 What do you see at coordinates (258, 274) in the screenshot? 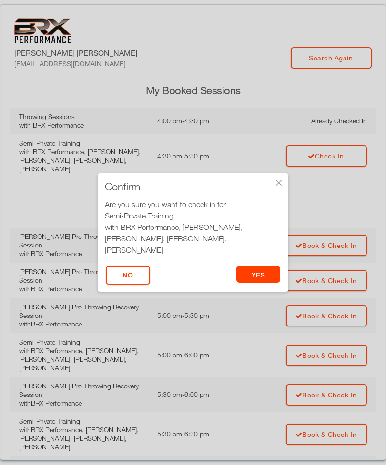
I see `button: yes` at bounding box center [258, 274].